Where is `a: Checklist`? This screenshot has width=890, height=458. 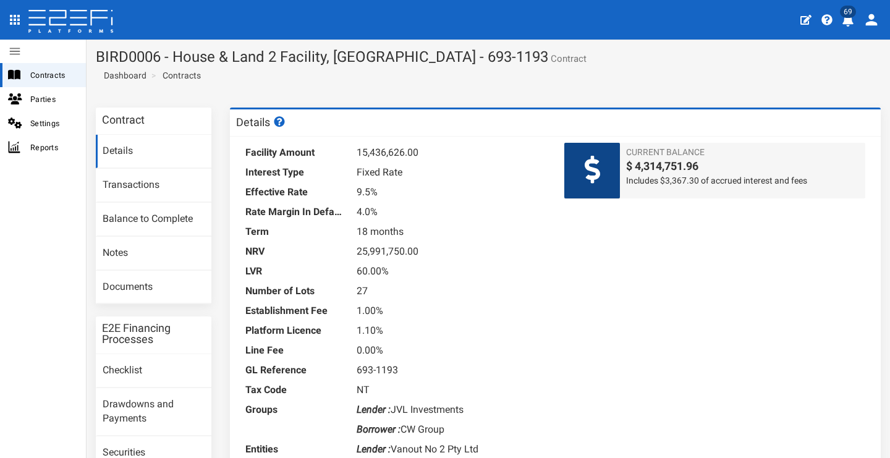 a: Checklist is located at coordinates (153, 371).